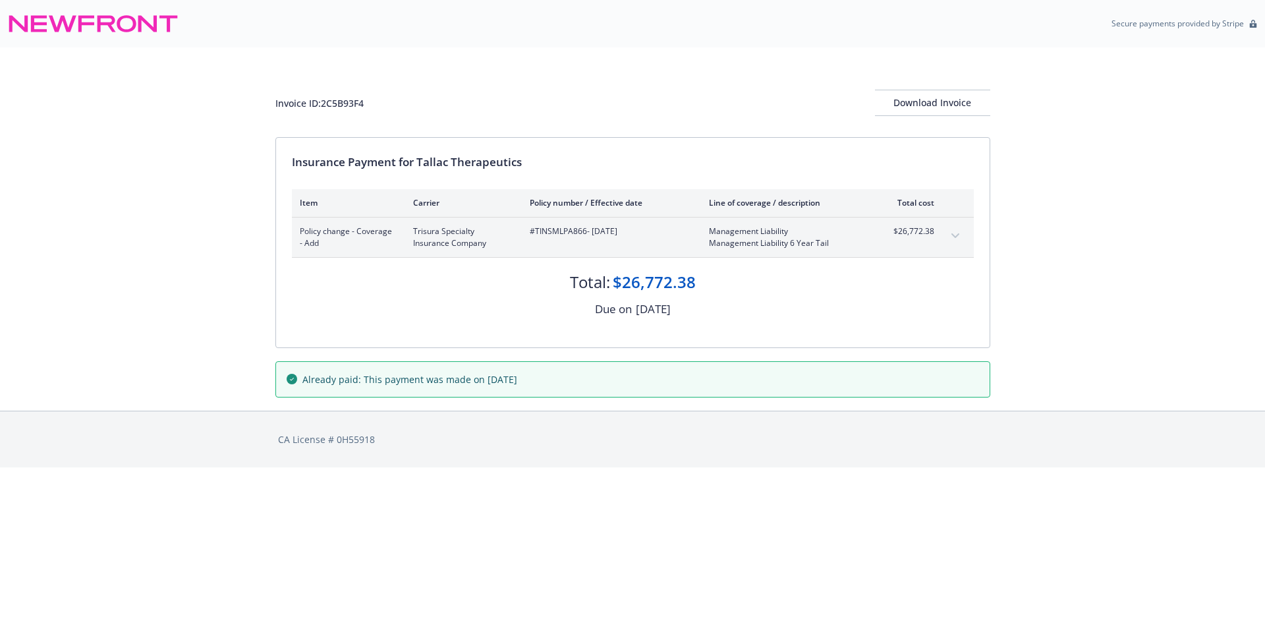 The image size is (1265, 623). I want to click on div: Download Invoice, so click(932, 103).